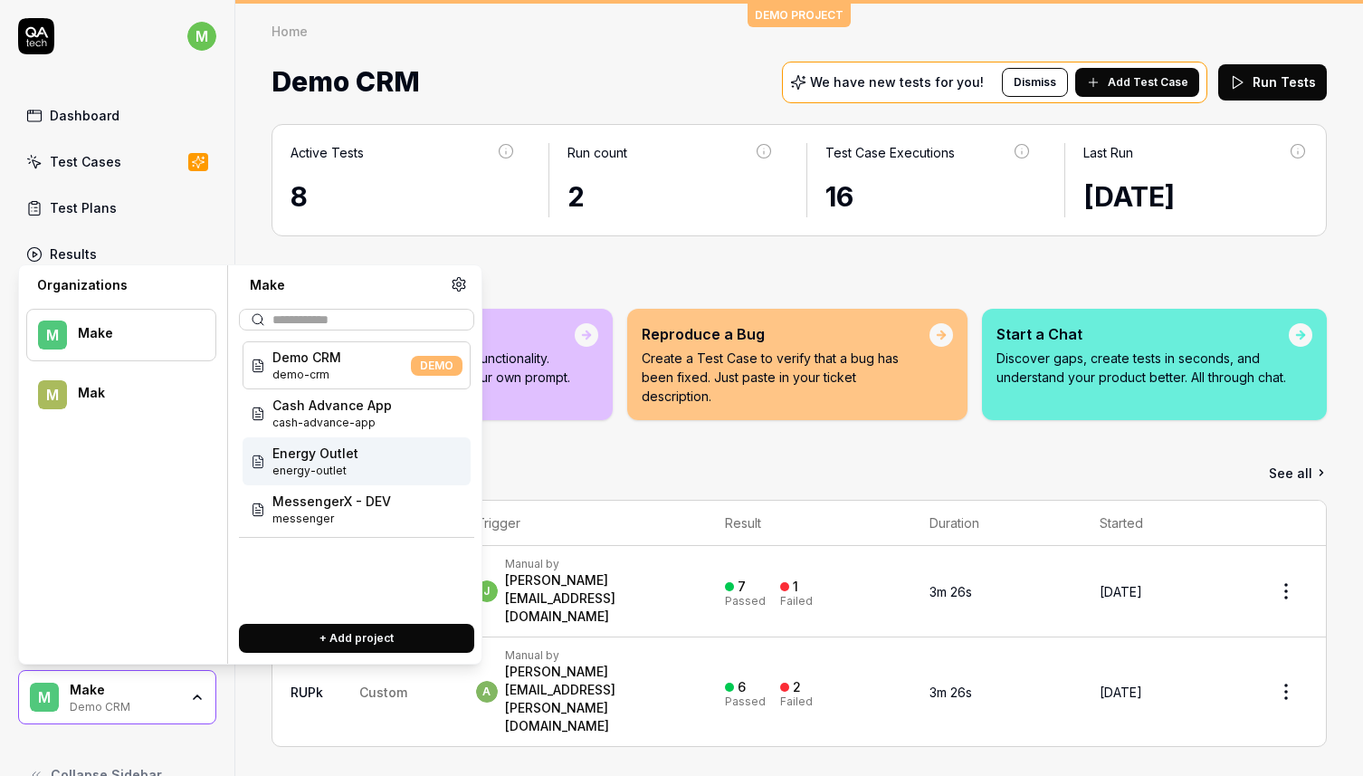 Image resolution: width=1363 pixels, height=776 pixels. Describe the element at coordinates (403, 196) in the screenshot. I see `div: 8` at that location.